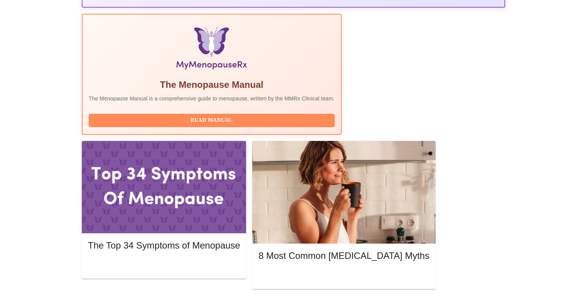  What do you see at coordinates (212, 120) in the screenshot?
I see `span: Read Manual` at bounding box center [212, 120].